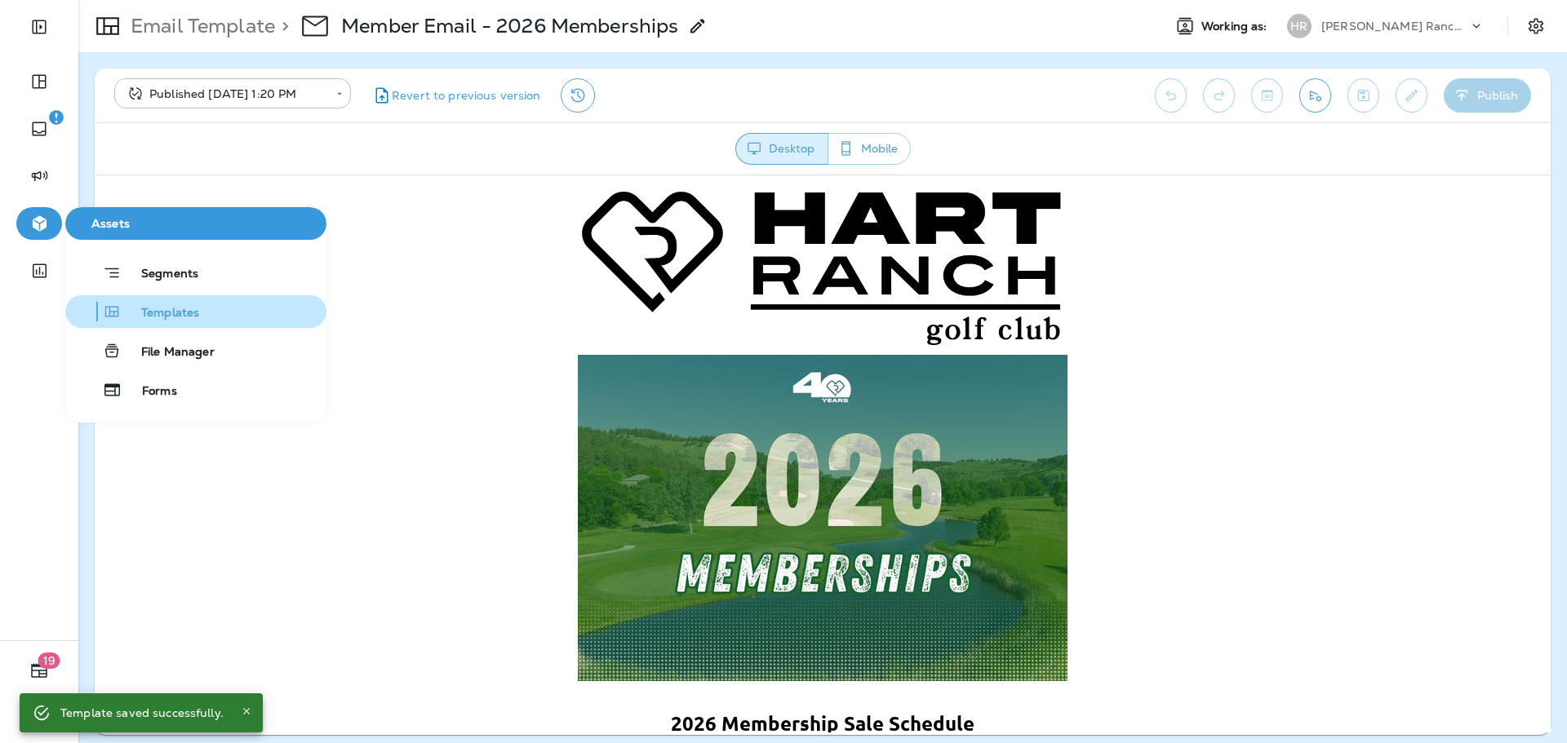  What do you see at coordinates (466, 95) in the screenshot?
I see `span: Revert to previous version` at bounding box center [466, 95].